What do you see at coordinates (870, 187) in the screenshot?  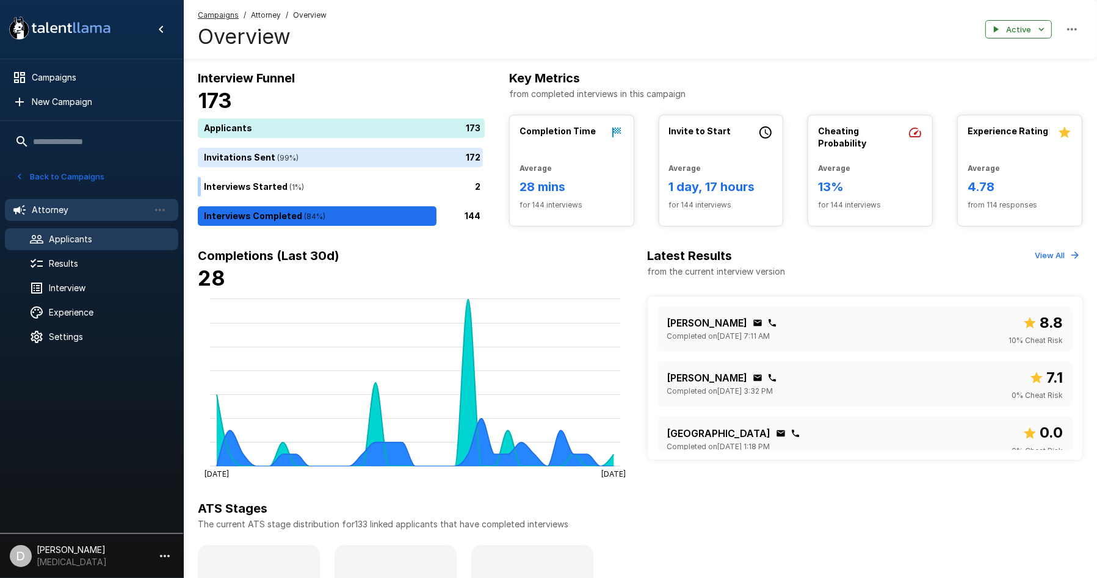 I see `h6: 13%` at bounding box center [870, 187].